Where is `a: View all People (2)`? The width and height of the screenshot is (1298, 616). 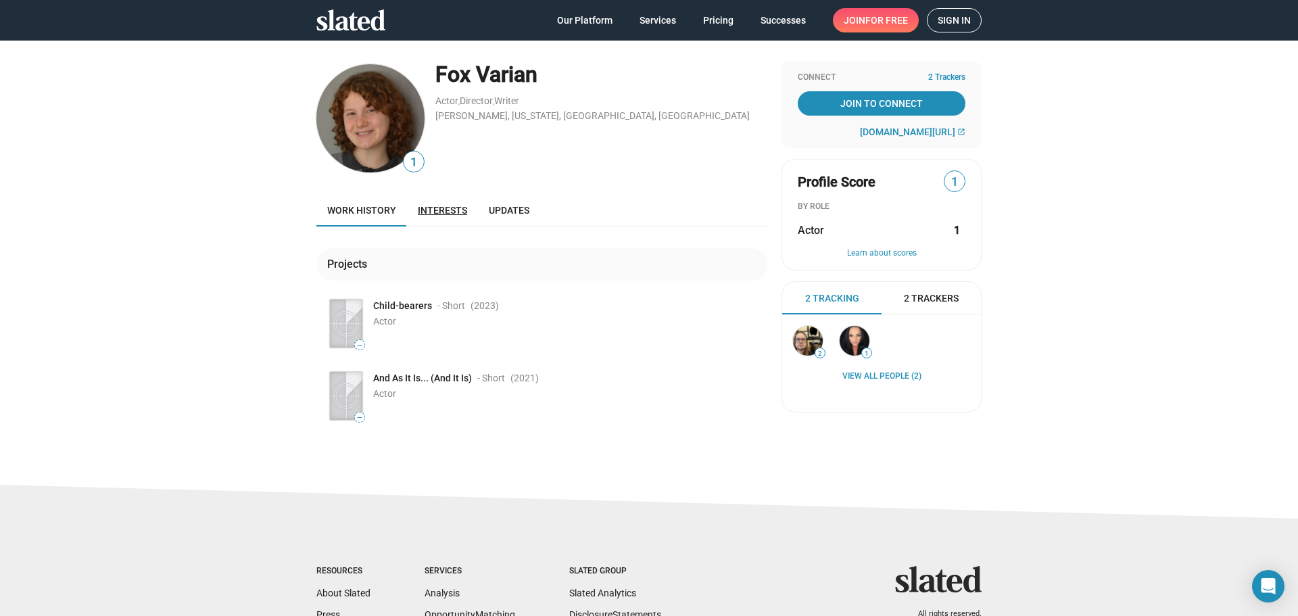 a: View all People (2) is located at coordinates (882, 377).